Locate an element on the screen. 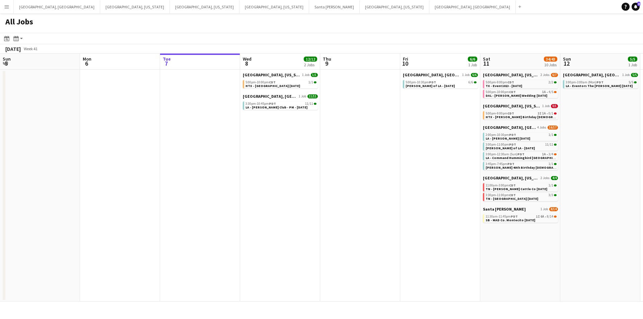 The height and width of the screenshot is (319, 643). span: Sun is located at coordinates (567, 59).